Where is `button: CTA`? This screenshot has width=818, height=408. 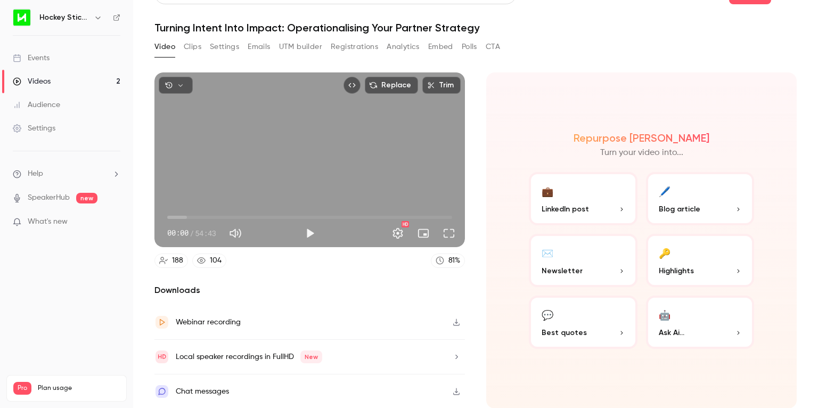 button: CTA is located at coordinates (492, 47).